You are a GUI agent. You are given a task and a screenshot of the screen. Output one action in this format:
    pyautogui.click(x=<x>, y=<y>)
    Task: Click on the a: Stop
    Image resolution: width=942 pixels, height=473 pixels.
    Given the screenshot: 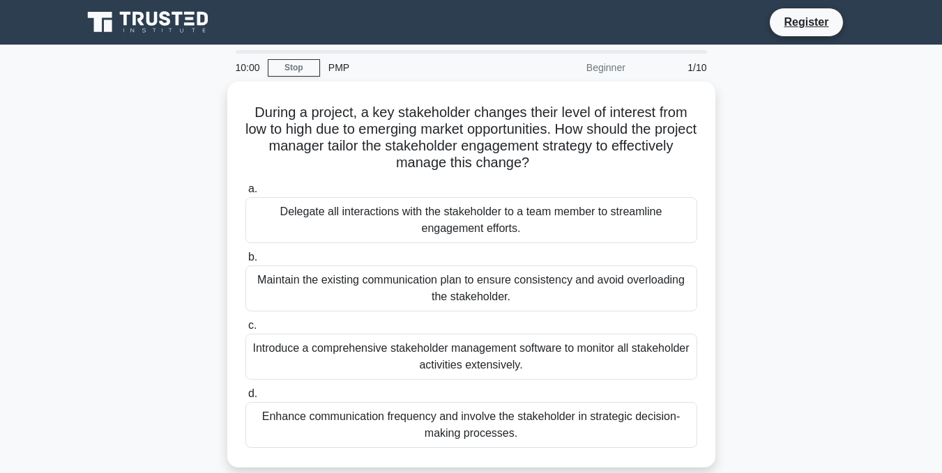 What is the action you would take?
    pyautogui.click(x=294, y=68)
    